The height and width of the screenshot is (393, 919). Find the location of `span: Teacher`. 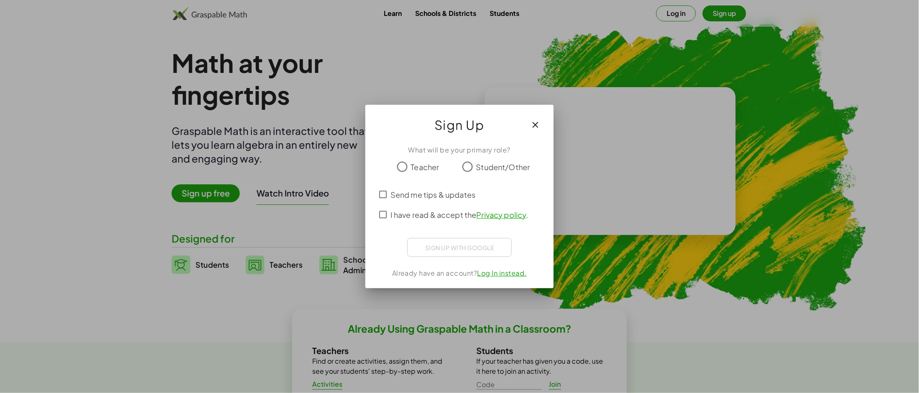

span: Teacher is located at coordinates (425, 167).